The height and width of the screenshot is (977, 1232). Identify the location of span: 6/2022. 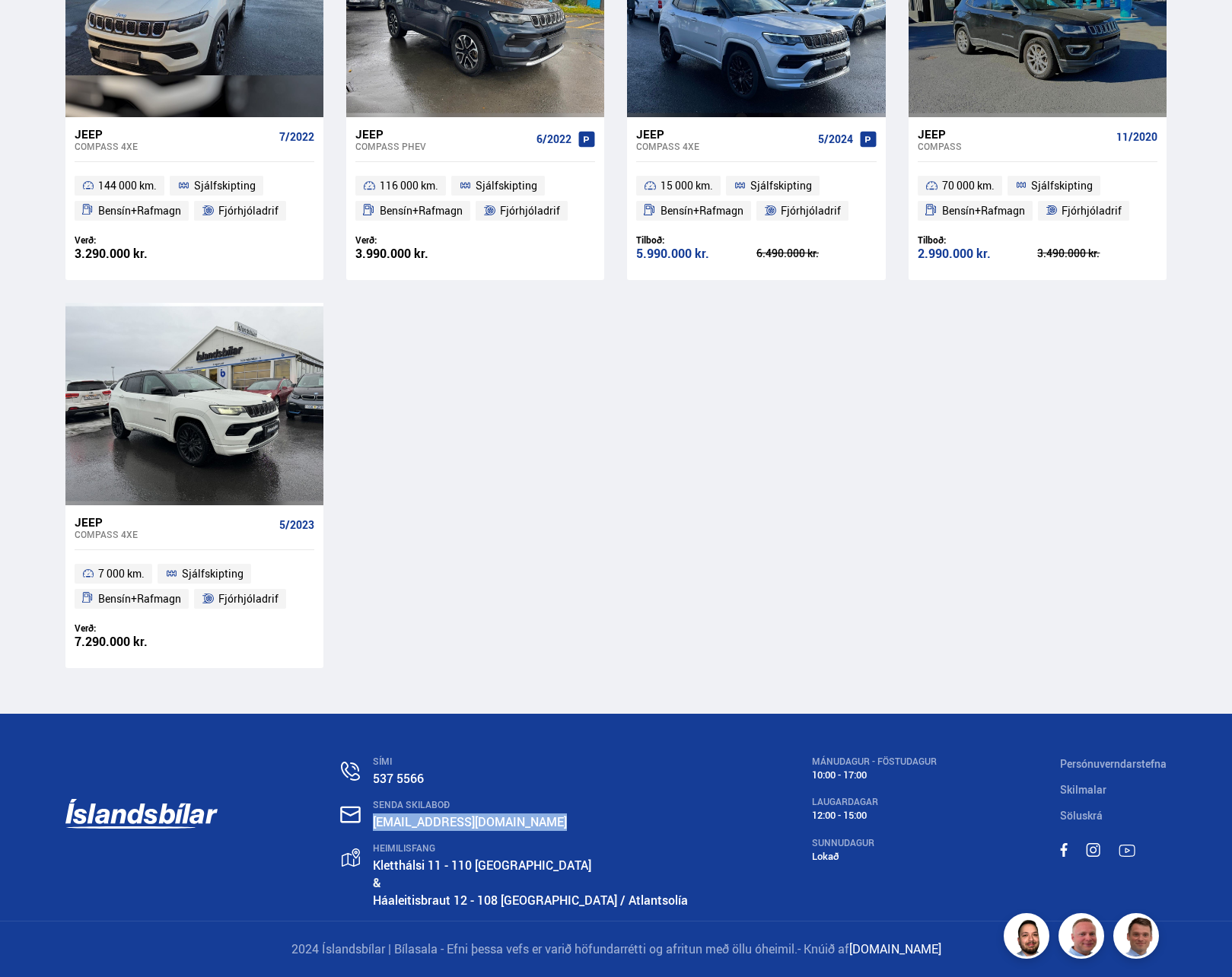
(554, 139).